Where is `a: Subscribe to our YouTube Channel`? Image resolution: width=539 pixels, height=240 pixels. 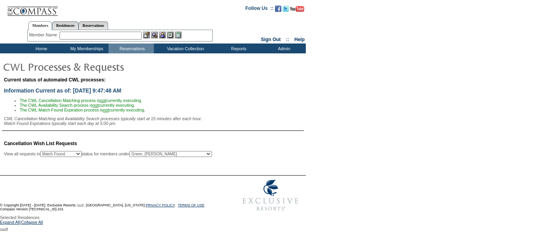
a: Subscribe to our YouTube Channel is located at coordinates (297, 10).